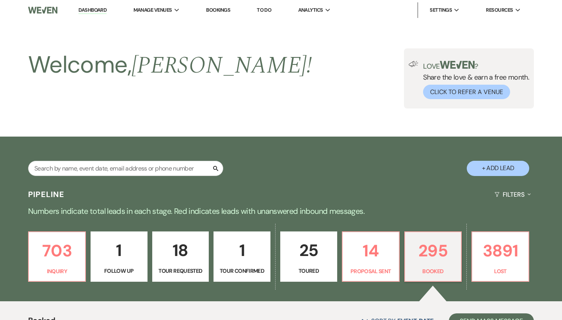 This screenshot has width=562, height=320. Describe the element at coordinates (242, 257) in the screenshot. I see `a: 1Tour Confirmed` at that location.